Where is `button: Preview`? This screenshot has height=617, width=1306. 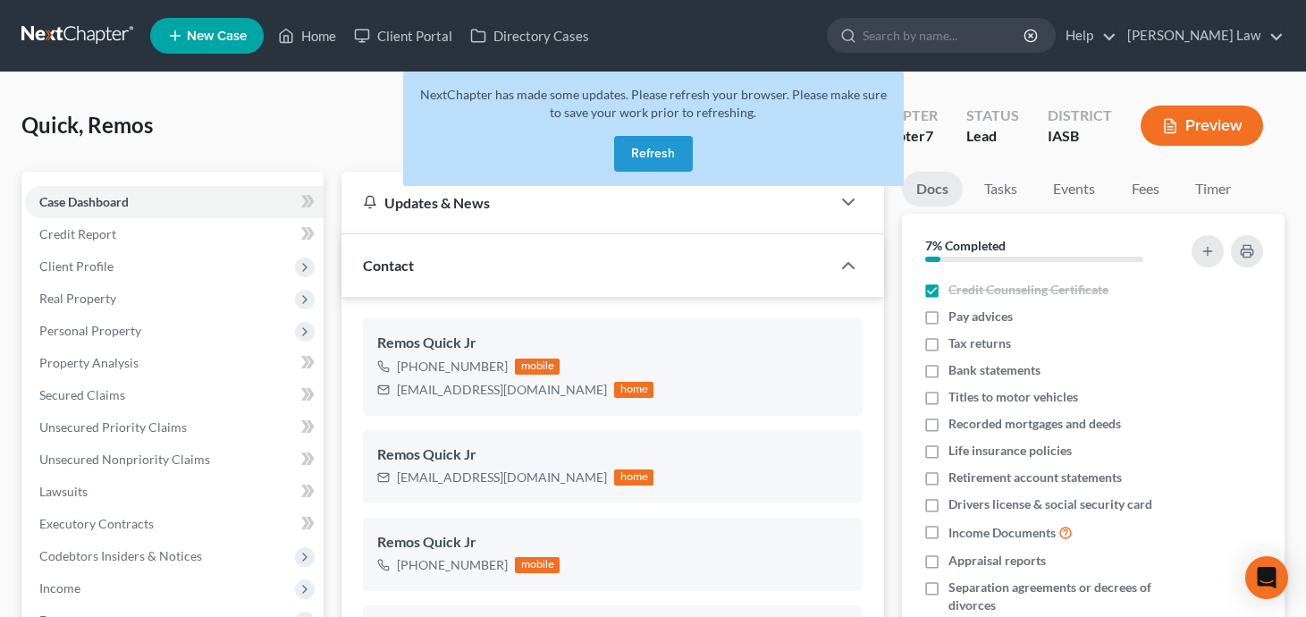
button: Preview is located at coordinates (1202, 125).